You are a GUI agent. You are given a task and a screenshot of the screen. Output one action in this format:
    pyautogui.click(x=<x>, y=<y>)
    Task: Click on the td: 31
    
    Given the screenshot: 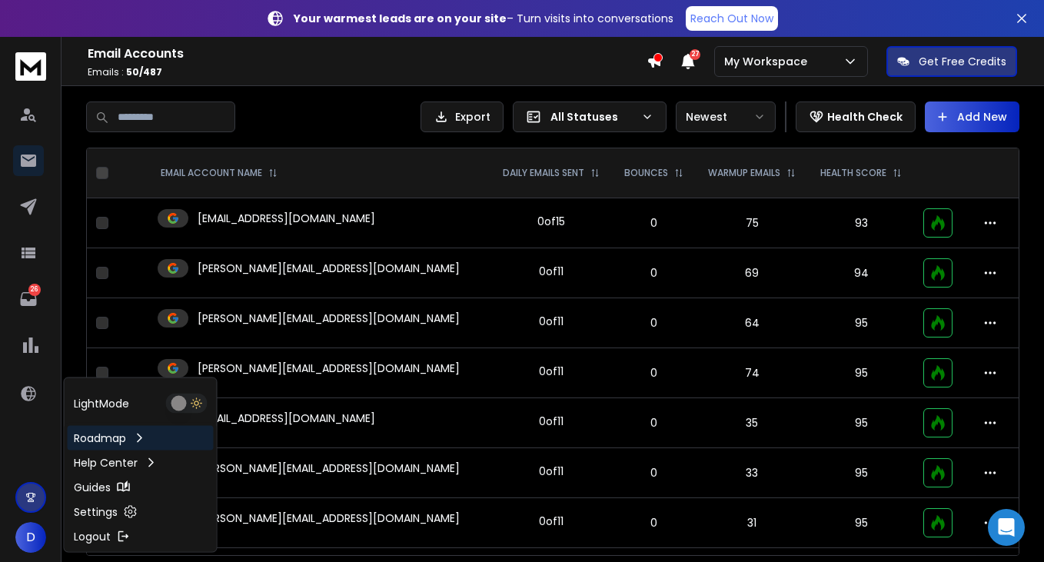 What is the action you would take?
    pyautogui.click(x=752, y=523)
    